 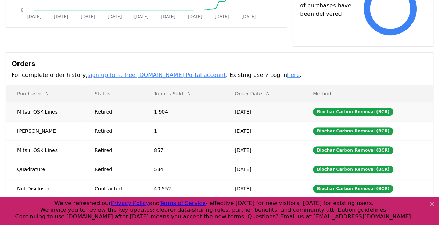 I want to click on td: 40’552, so click(x=183, y=188).